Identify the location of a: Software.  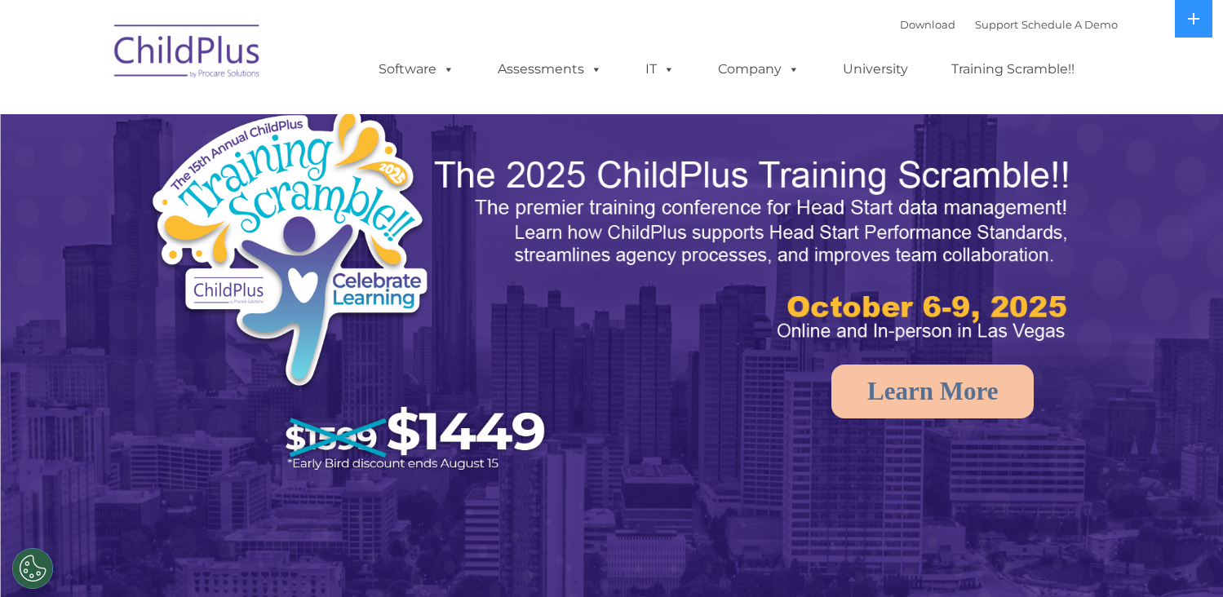
(416, 69).